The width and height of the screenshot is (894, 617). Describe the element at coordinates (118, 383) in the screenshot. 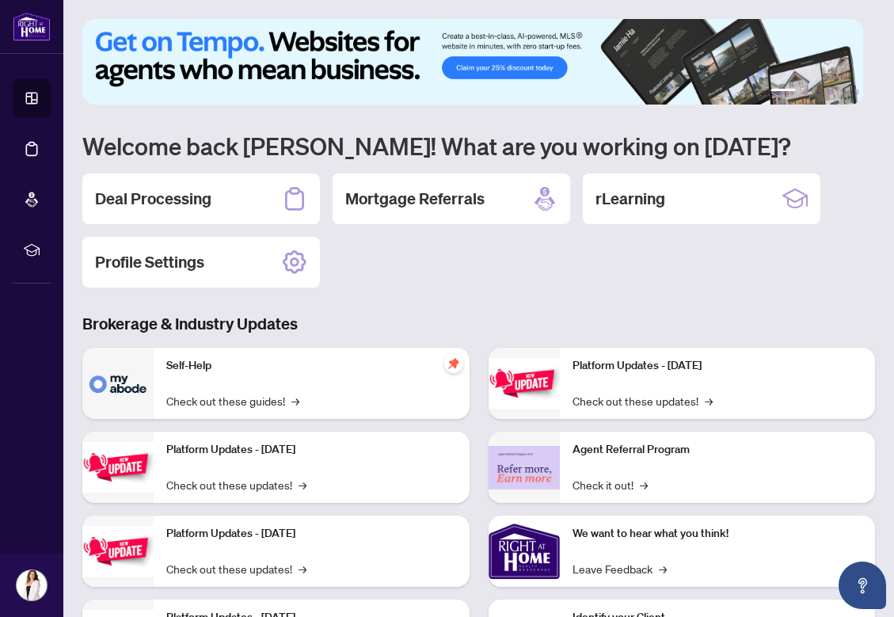

I see `img: Self-Help` at that location.